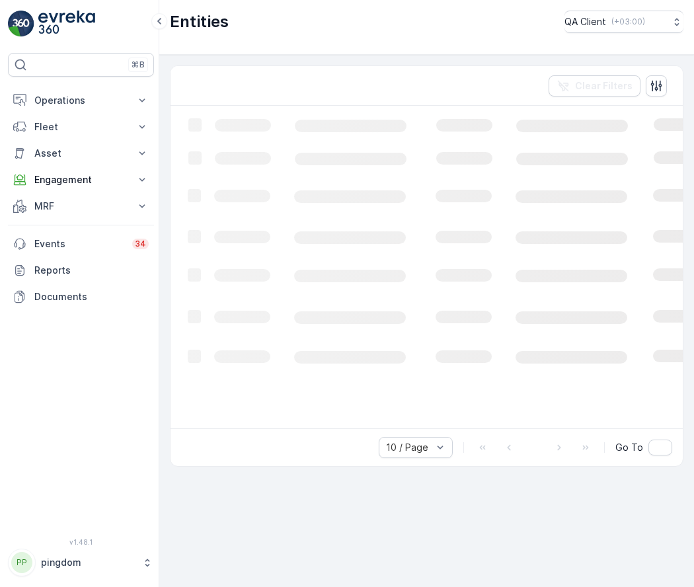 The image size is (694, 587). What do you see at coordinates (88, 562) in the screenshot?
I see `p: pingdom` at bounding box center [88, 562].